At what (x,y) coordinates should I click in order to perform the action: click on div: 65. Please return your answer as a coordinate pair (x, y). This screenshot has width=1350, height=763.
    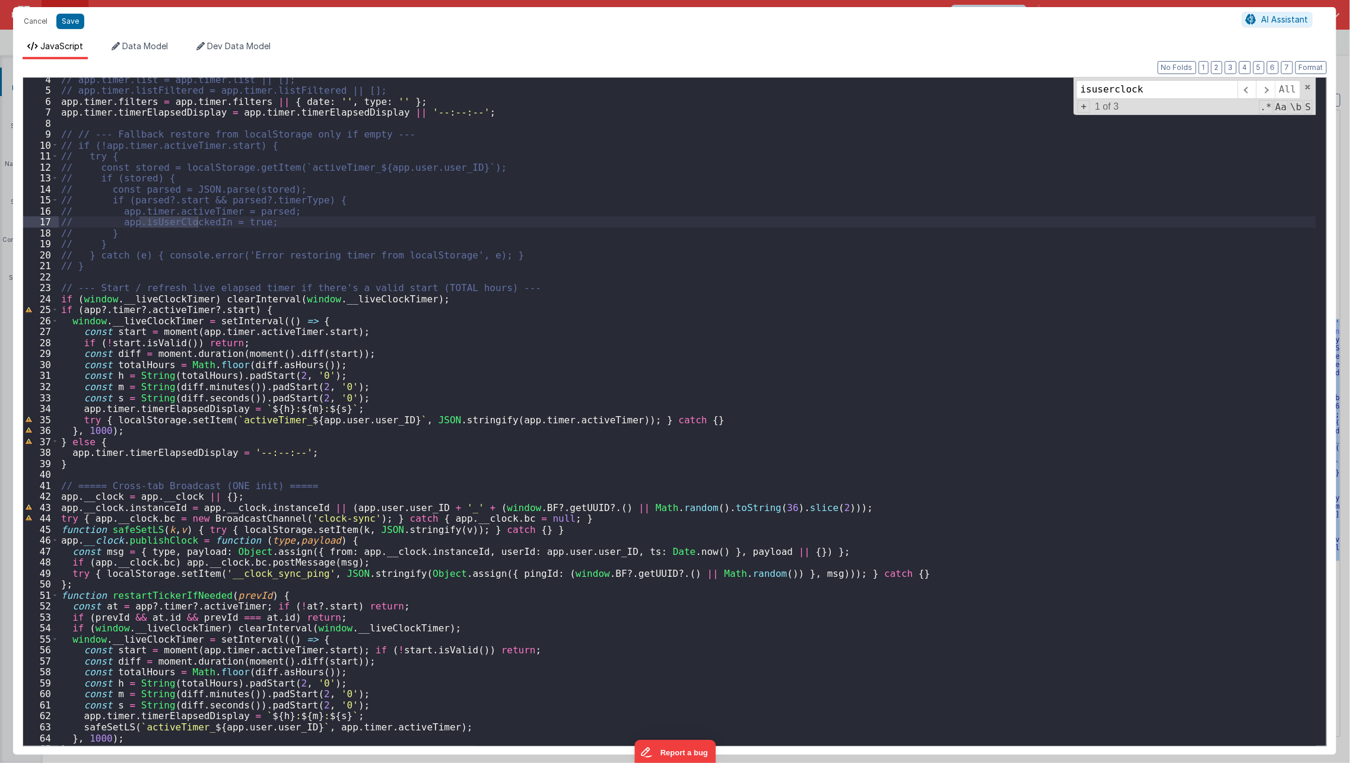
    Looking at the image, I should click on (41, 749).